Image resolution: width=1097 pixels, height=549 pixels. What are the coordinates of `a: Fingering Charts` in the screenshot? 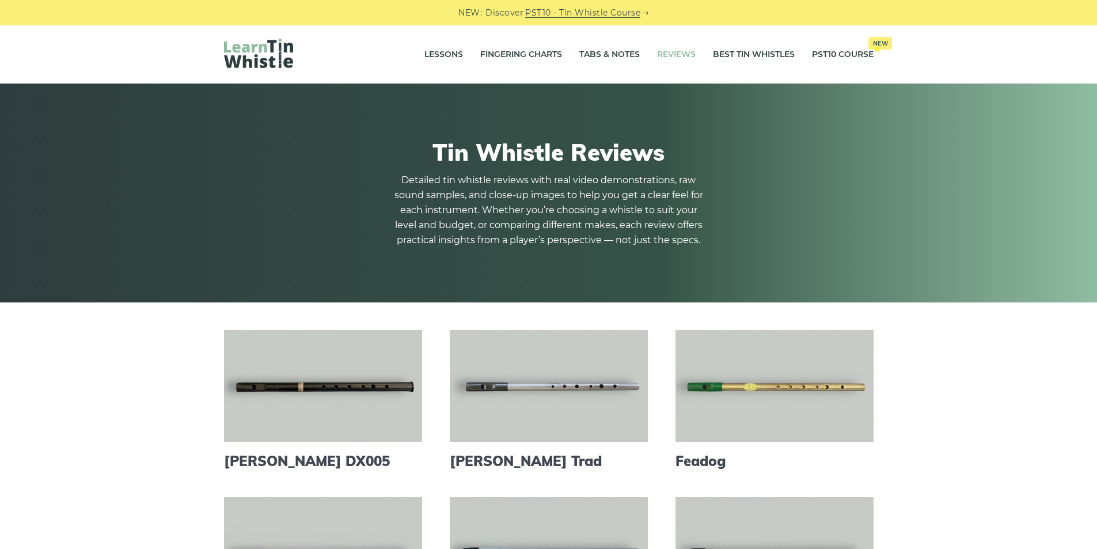 It's located at (521, 55).